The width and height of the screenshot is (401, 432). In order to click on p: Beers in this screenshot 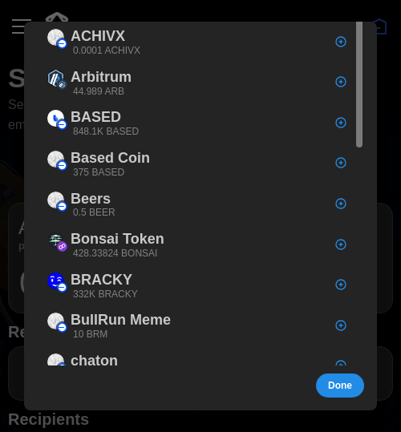, I will do `click(91, 199)`.